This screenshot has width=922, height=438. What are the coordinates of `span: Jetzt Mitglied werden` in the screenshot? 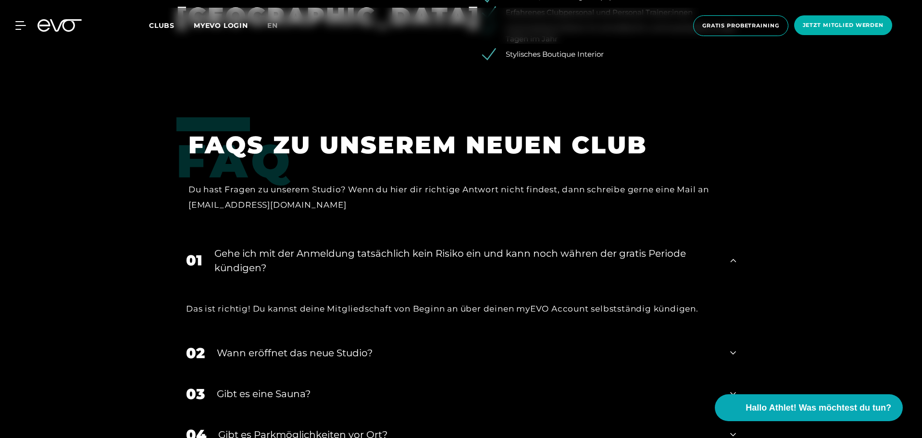 It's located at (843, 25).